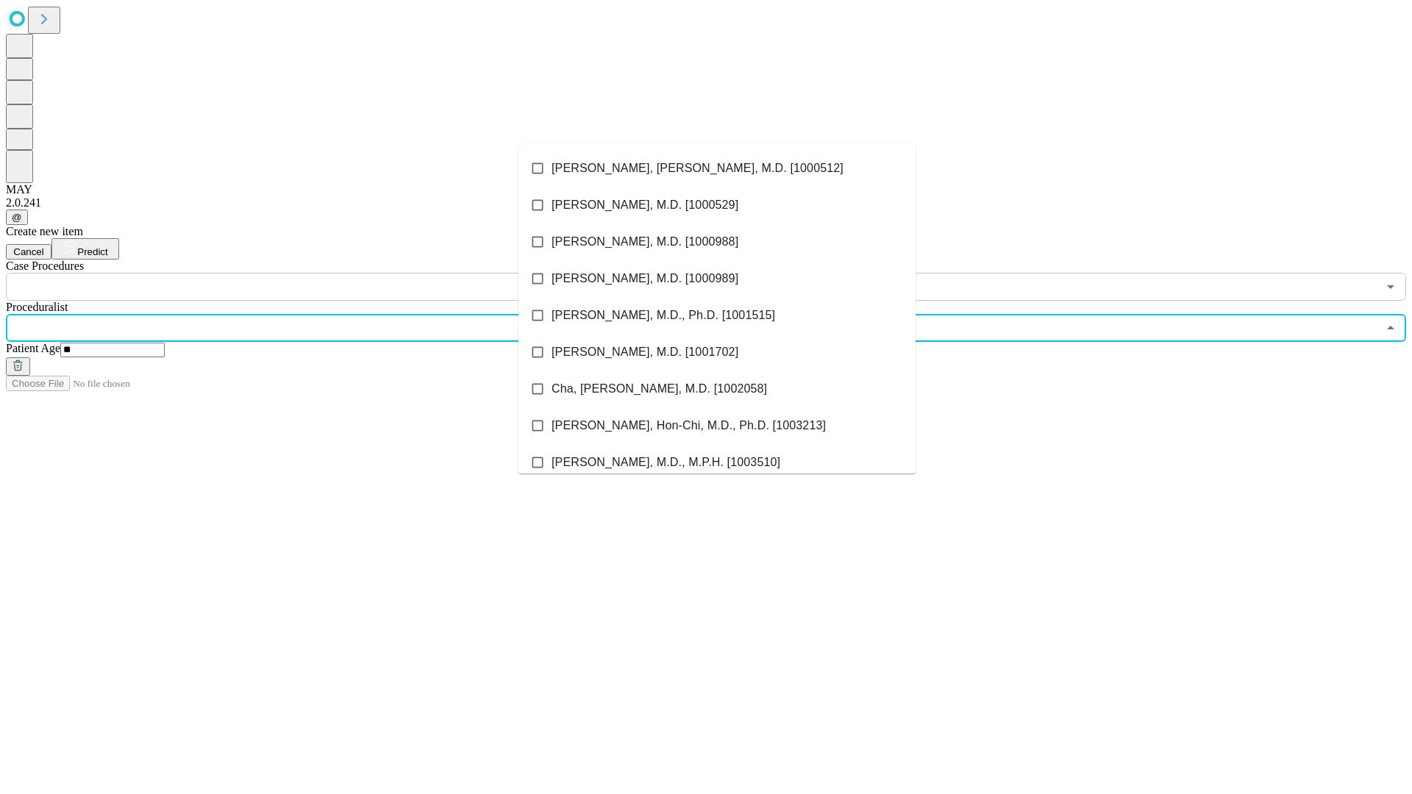 Image resolution: width=1412 pixels, height=794 pixels. What do you see at coordinates (44, 231) in the screenshot?
I see `span: Create new item` at bounding box center [44, 231].